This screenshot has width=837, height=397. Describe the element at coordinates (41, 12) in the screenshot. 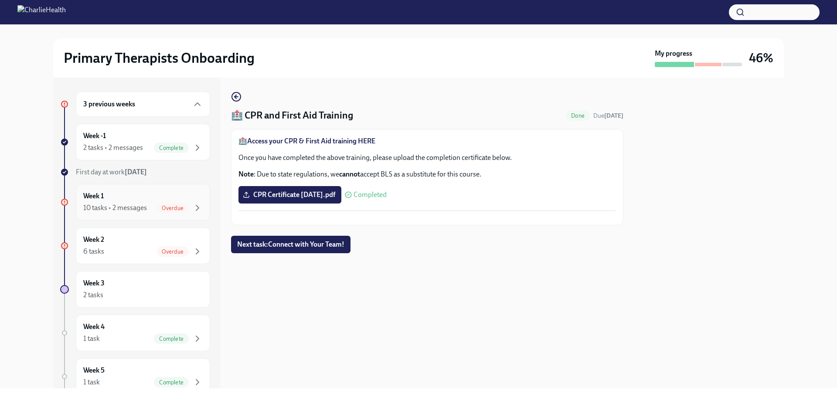

I see `img: CharlieHealth` at that location.